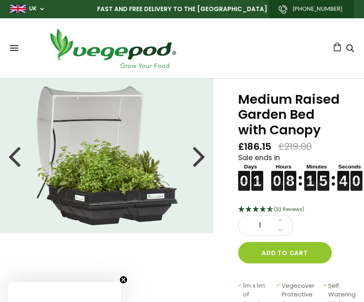 The width and height of the screenshot is (364, 302). I want to click on a: Decrease quantity by 1, so click(280, 231).